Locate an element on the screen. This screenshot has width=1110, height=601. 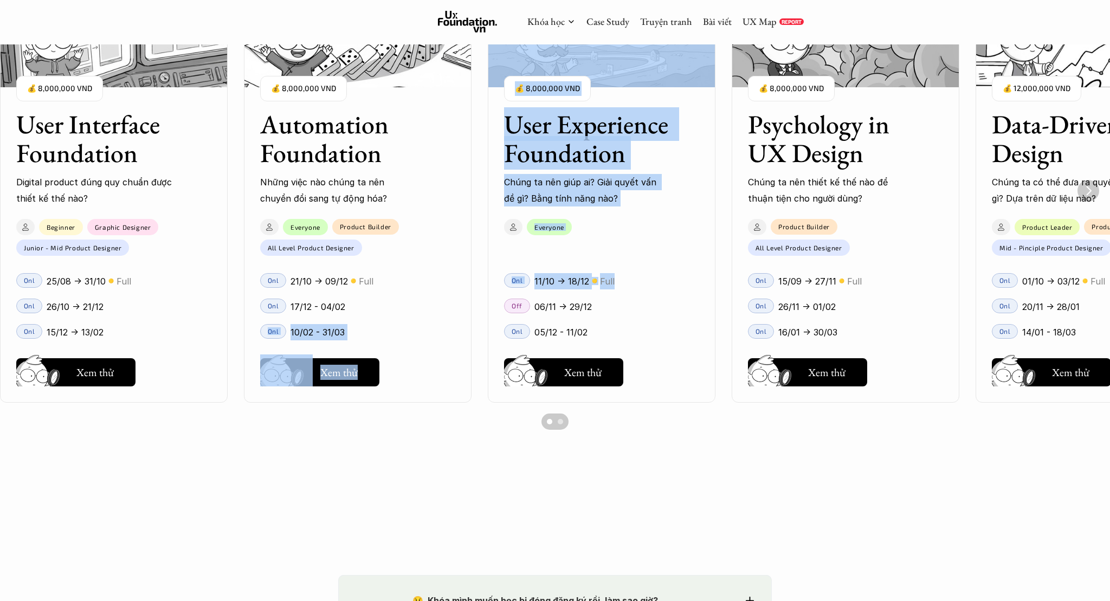
button: Scroll to page 2 is located at coordinates (561, 422).